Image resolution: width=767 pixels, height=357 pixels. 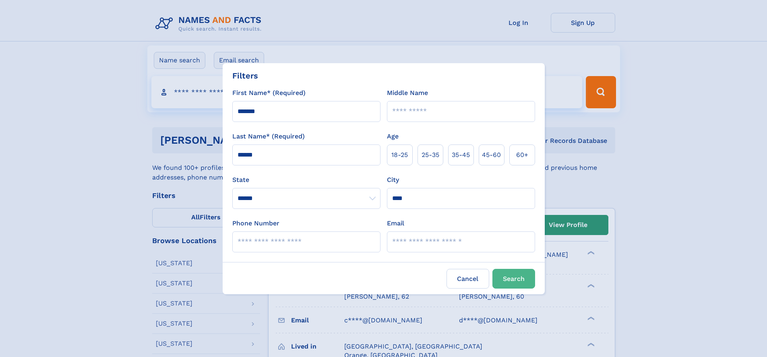 What do you see at coordinates (514, 279) in the screenshot?
I see `button: Search` at bounding box center [514, 279].